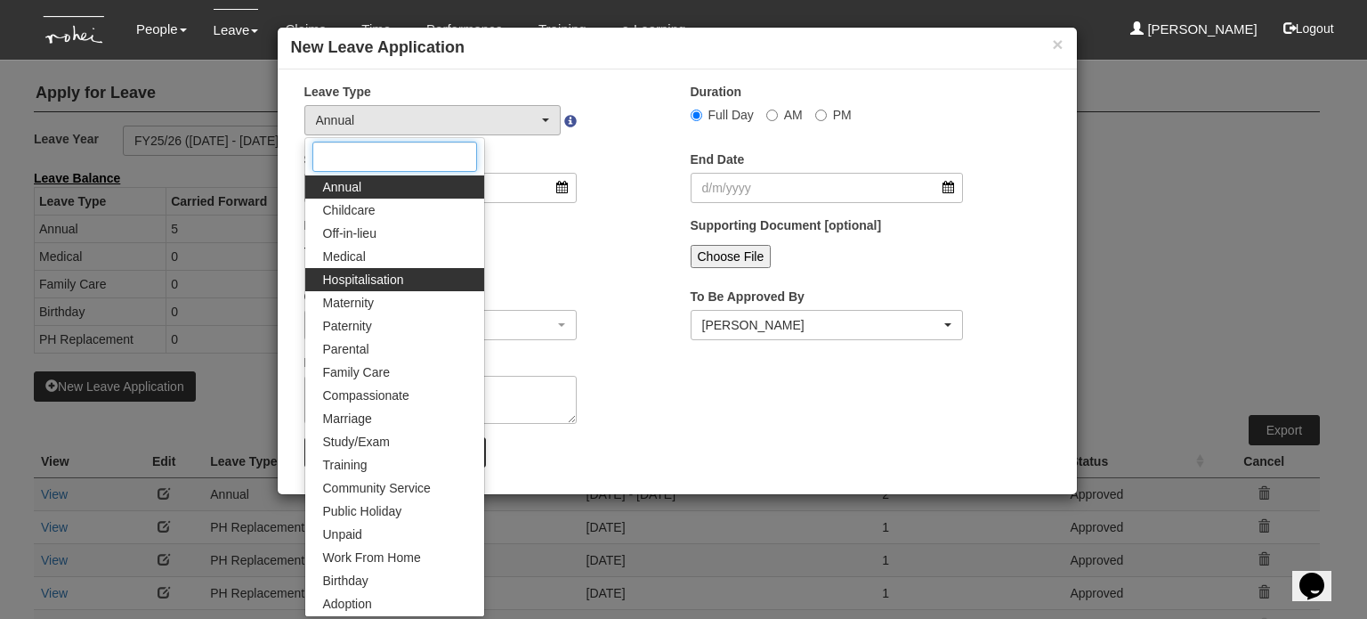  I want to click on span: Study/Exam, so click(356, 441).